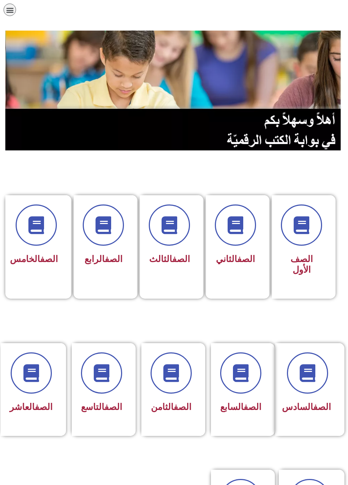 Image resolution: width=348 pixels, height=485 pixels. I want to click on span: السادس, so click(307, 407).